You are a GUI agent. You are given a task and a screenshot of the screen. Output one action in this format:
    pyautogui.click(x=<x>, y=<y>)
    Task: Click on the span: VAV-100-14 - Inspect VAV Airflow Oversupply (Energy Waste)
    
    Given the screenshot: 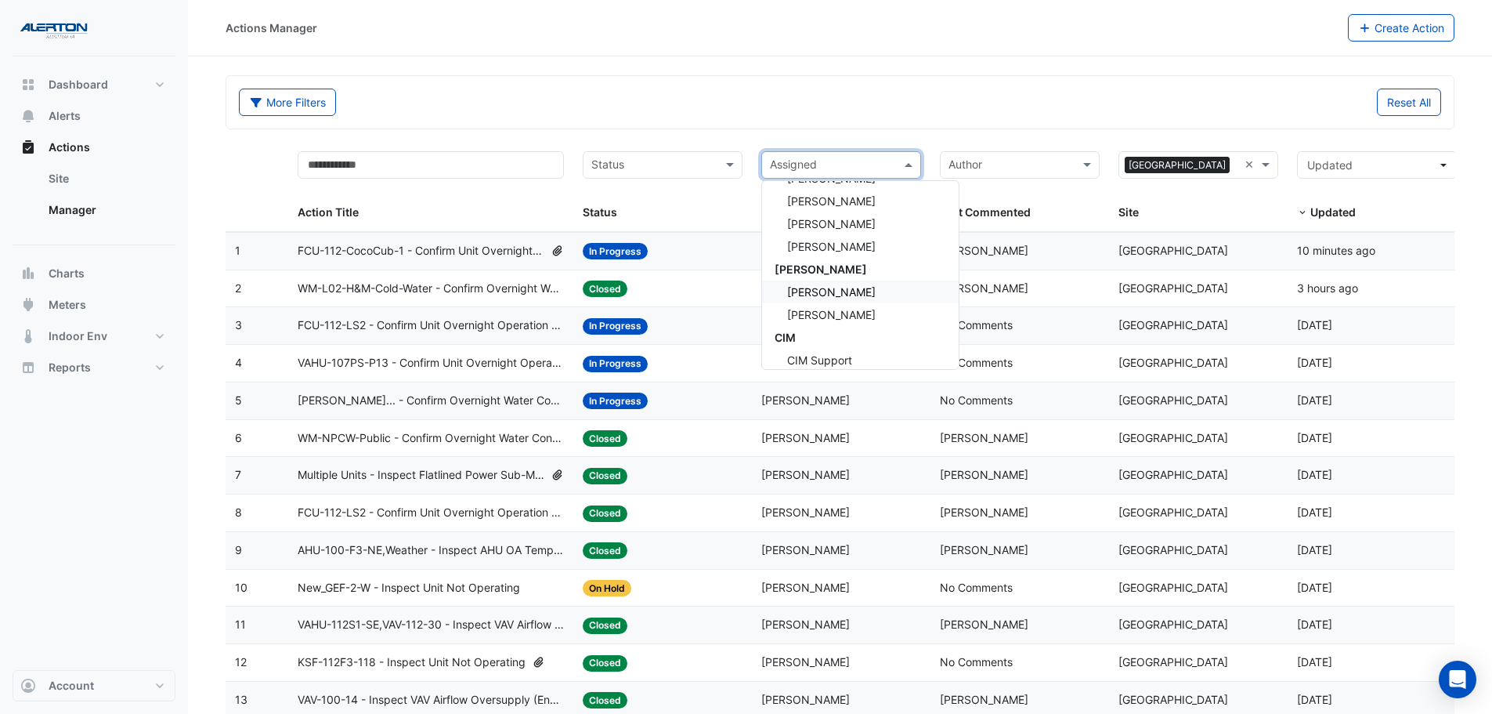 What is the action you would take?
    pyautogui.click(x=431, y=700)
    